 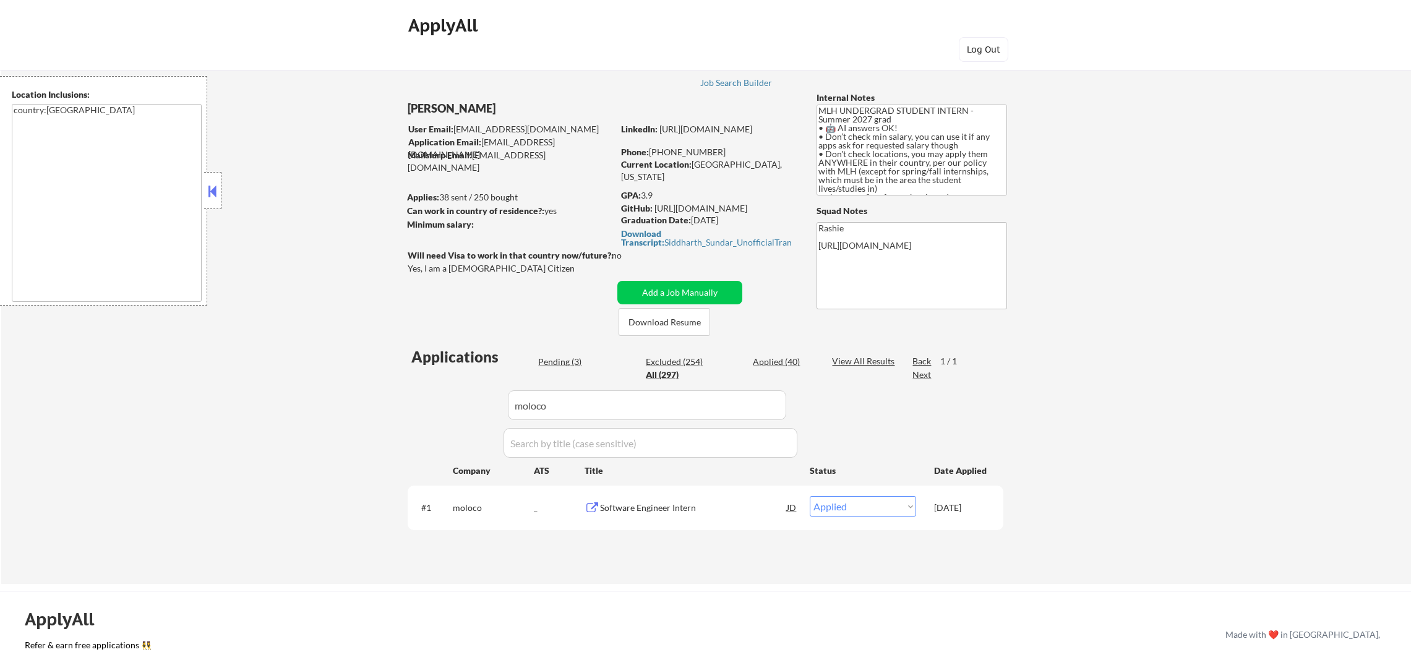 What do you see at coordinates (736, 83) in the screenshot?
I see `div: Job Search Builder` at bounding box center [736, 83].